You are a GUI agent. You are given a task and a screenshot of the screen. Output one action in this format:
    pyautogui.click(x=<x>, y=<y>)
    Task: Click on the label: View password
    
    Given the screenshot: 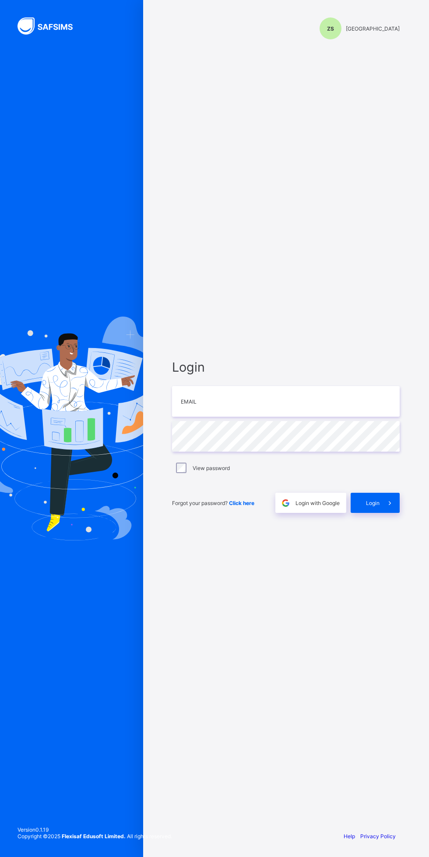 What is the action you would take?
    pyautogui.click(x=211, y=468)
    